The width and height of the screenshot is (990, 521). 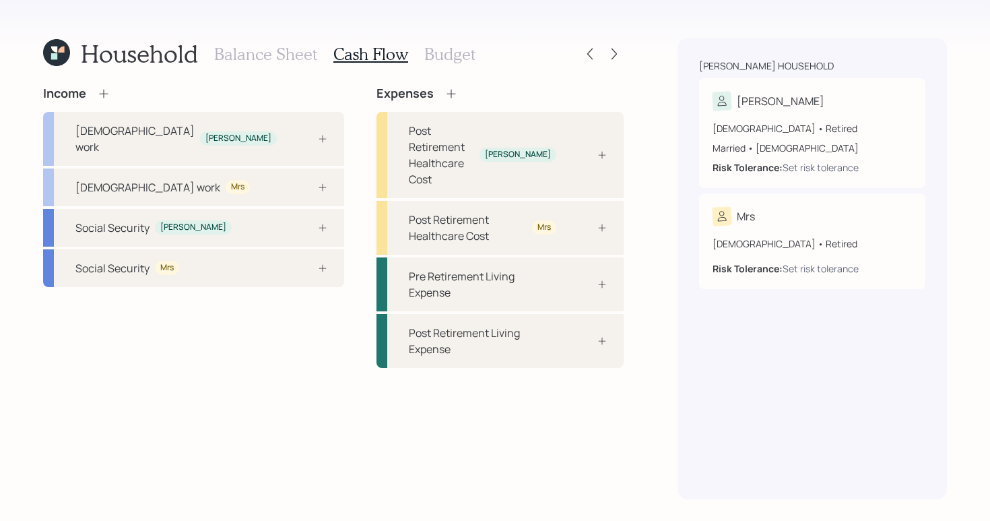 What do you see at coordinates (405, 94) in the screenshot?
I see `h4: Expenses` at bounding box center [405, 94].